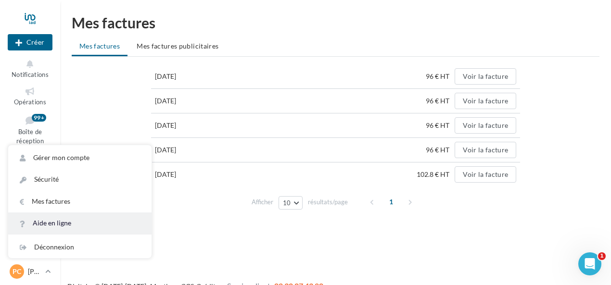 The width and height of the screenshot is (611, 285). I want to click on span: Opérations, so click(30, 102).